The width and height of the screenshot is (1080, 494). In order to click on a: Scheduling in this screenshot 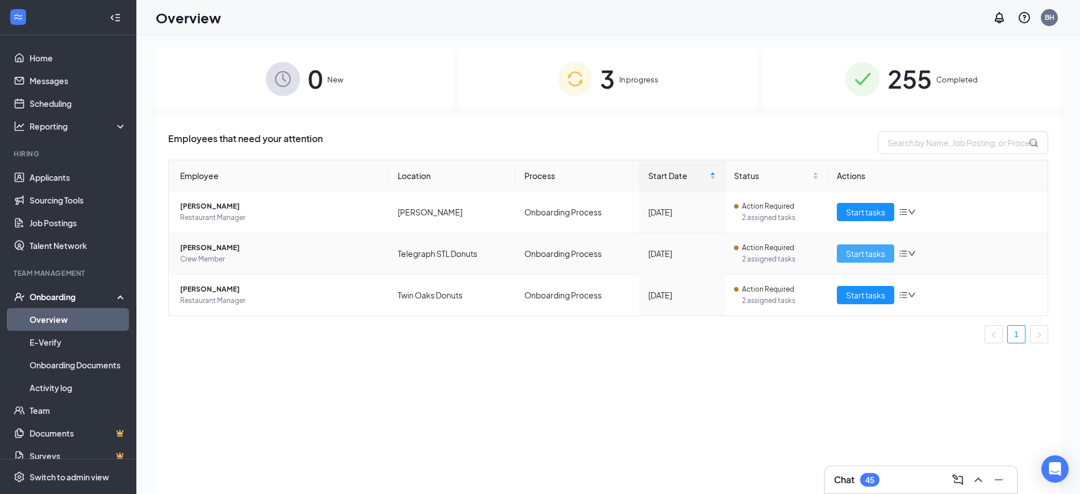, I will do `click(78, 103)`.